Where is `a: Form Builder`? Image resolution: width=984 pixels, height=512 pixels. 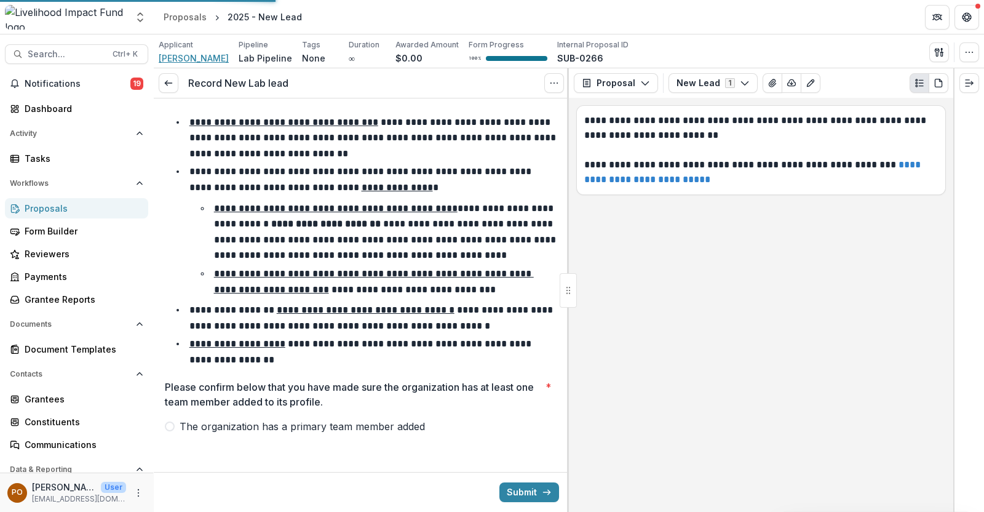 a: Form Builder is located at coordinates (76, 231).